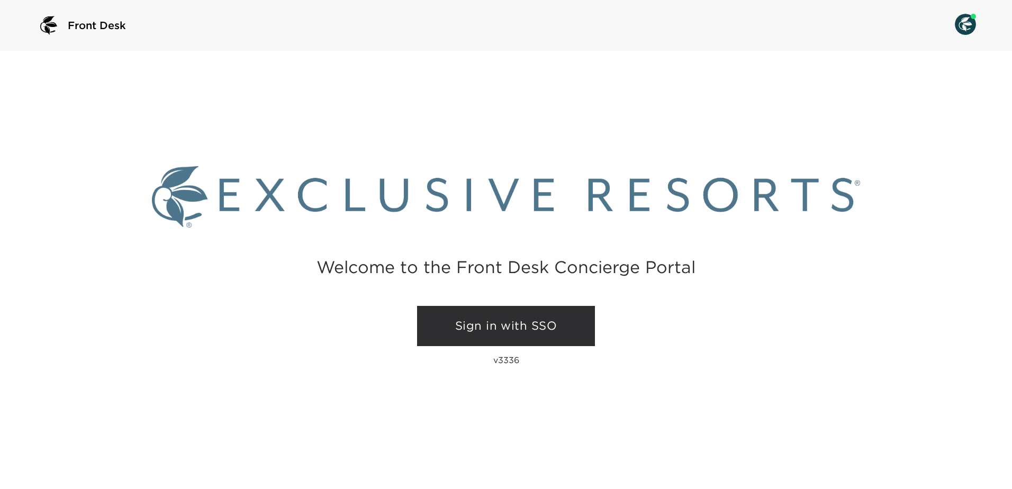 The width and height of the screenshot is (1012, 489). What do you see at coordinates (506, 326) in the screenshot?
I see `a: Sign in with SSO` at bounding box center [506, 326].